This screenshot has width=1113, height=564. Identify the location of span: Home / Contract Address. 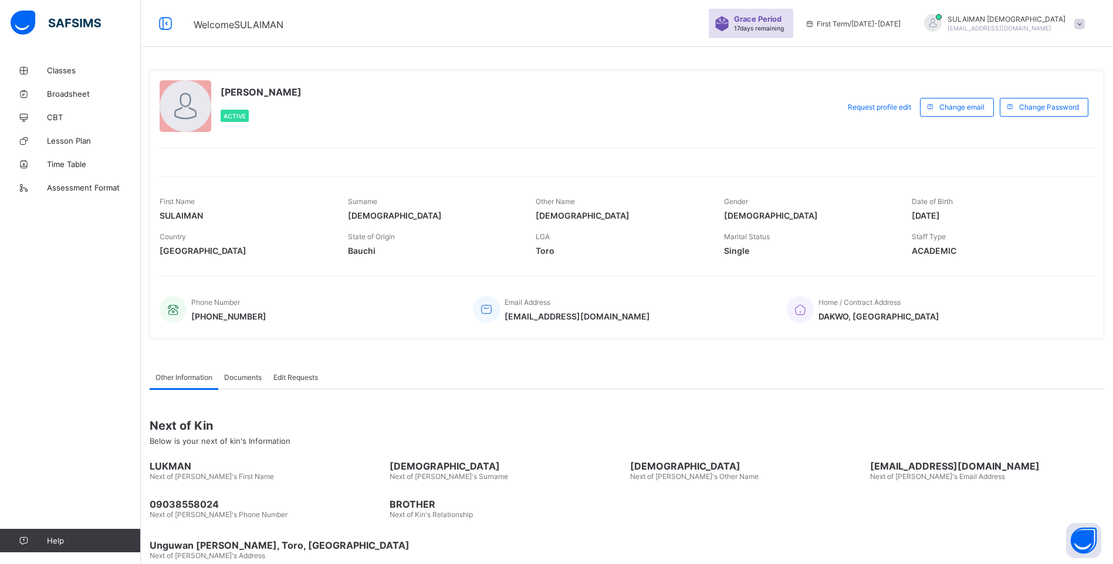
(859, 302).